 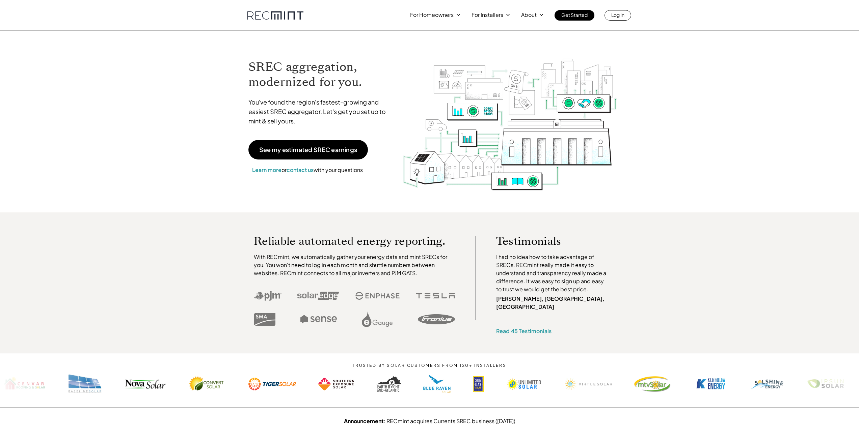 I want to click on p: For Installers, so click(x=487, y=15).